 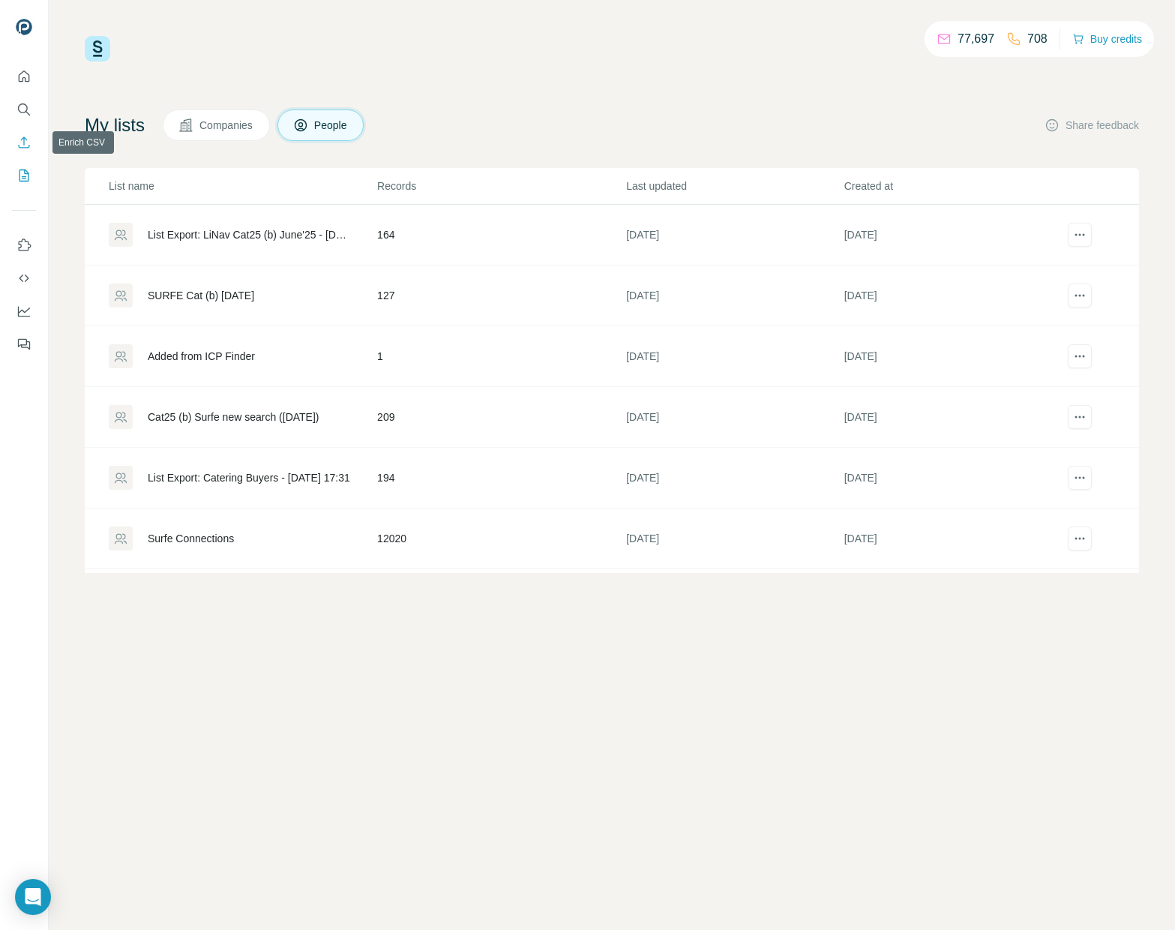 I want to click on button: Use Surfe on LinkedIn, so click(x=24, y=245).